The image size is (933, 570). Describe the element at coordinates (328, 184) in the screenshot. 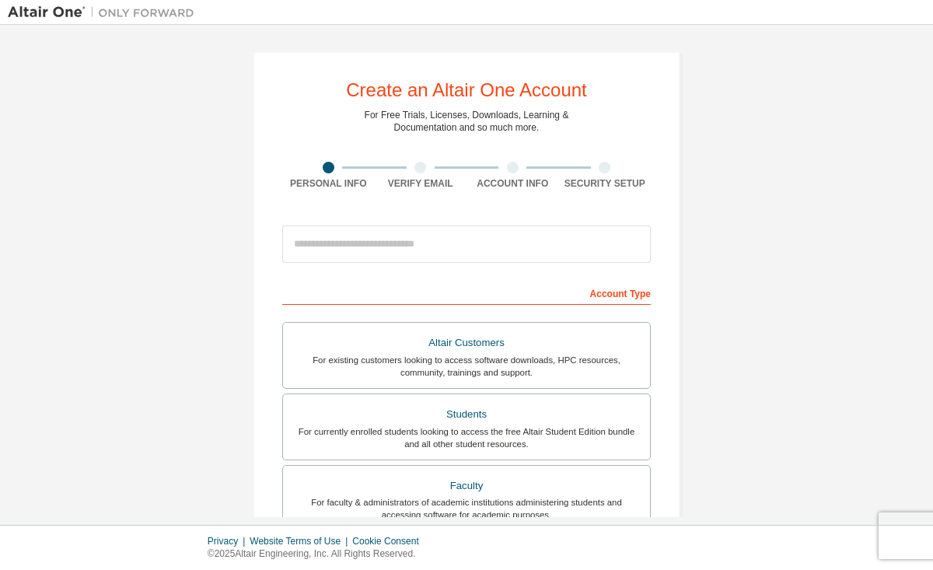

I see `div: Personal Info` at that location.